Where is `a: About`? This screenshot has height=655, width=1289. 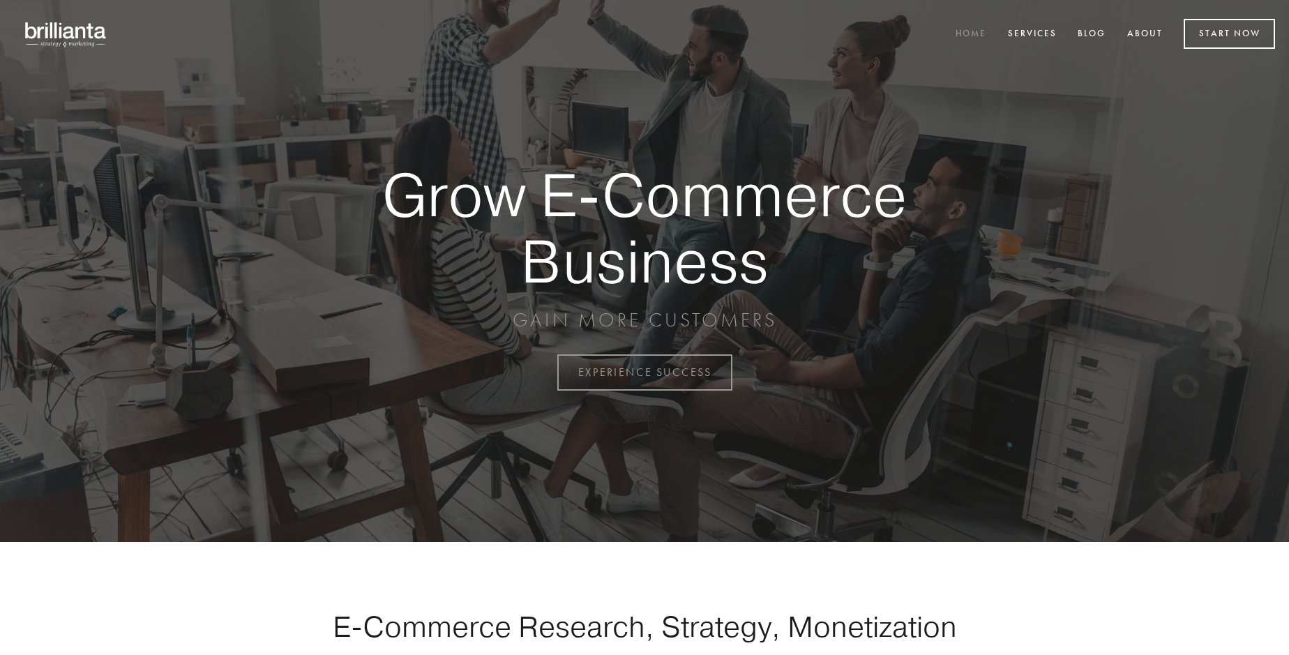
a: About is located at coordinates (1145, 34).